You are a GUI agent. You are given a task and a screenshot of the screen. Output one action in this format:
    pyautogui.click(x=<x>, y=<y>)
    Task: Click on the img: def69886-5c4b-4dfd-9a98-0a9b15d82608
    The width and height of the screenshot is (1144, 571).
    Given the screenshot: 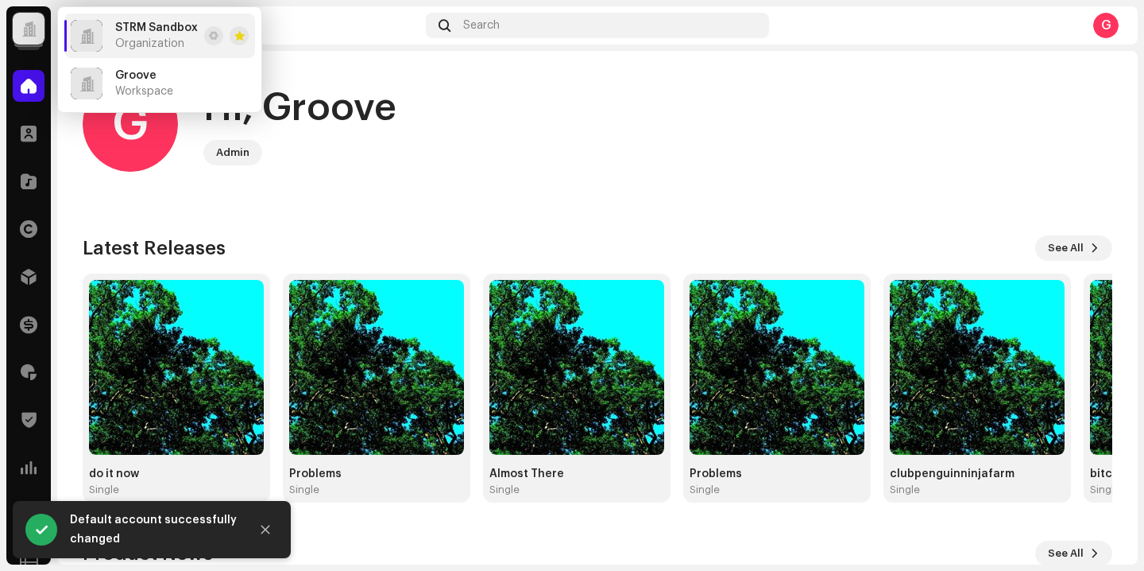 What is the action you would take?
    pyautogui.click(x=777, y=367)
    